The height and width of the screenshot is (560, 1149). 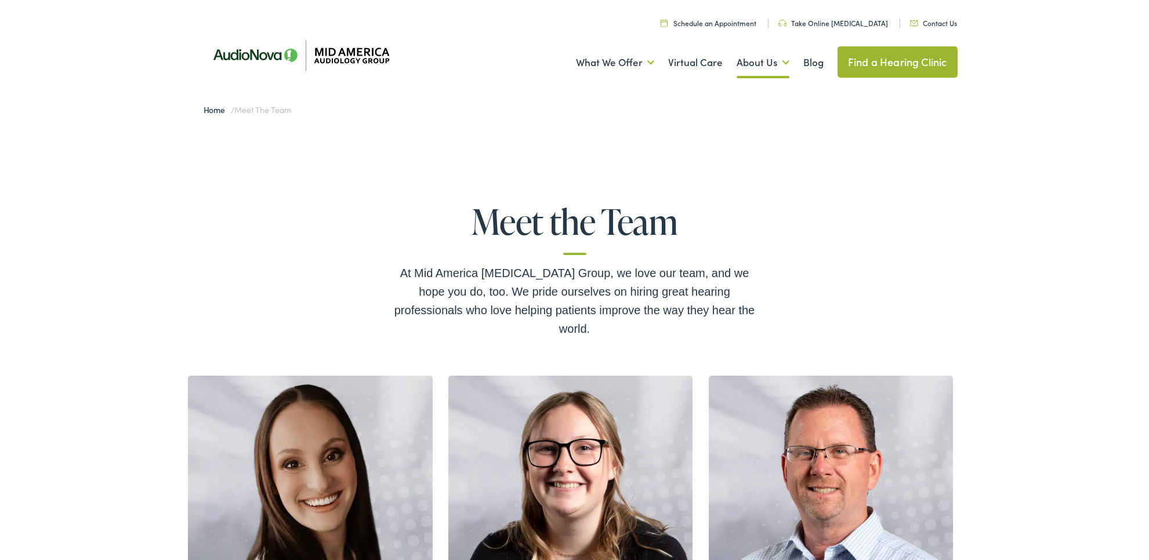 What do you see at coordinates (262, 110) in the screenshot?
I see `span: Meet the Team` at bounding box center [262, 110].